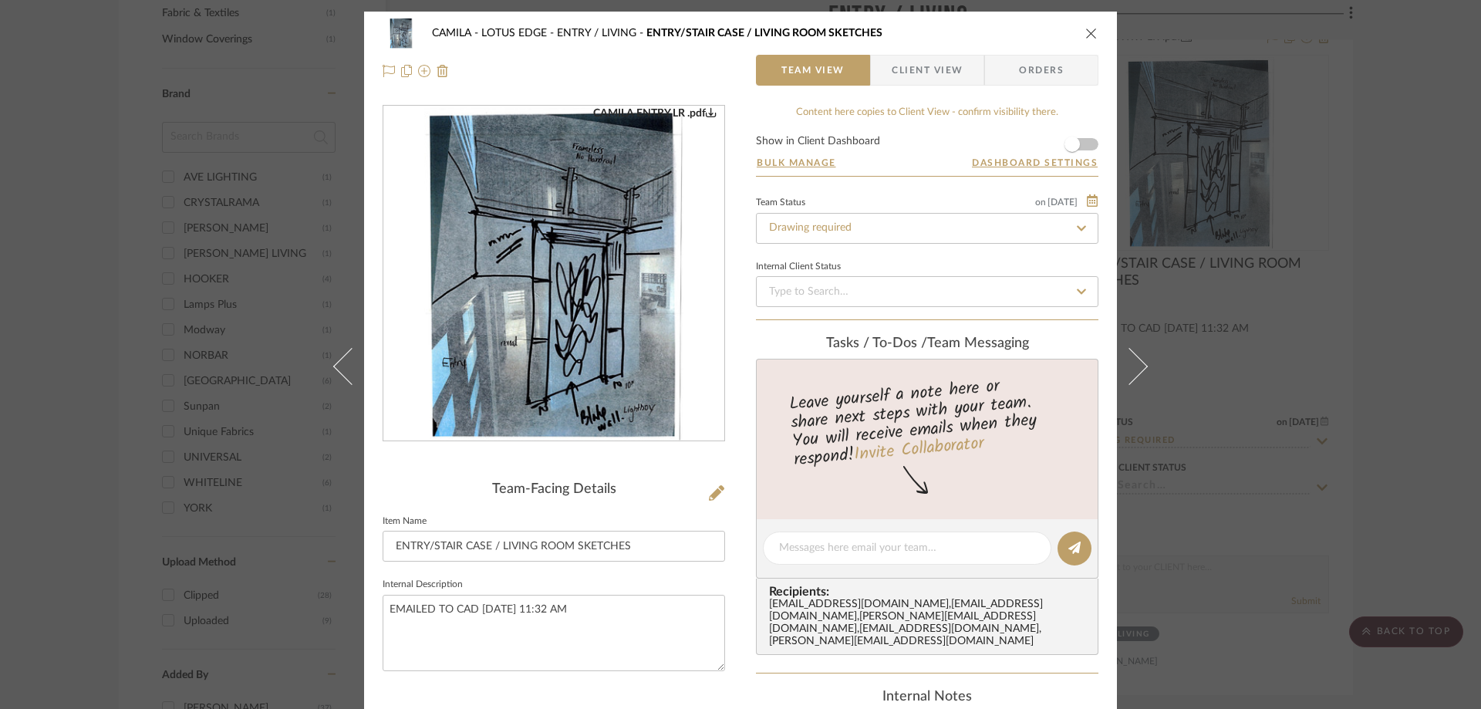  What do you see at coordinates (927, 113) in the screenshot?
I see `div: Content here copies to Client View - confirm visibility there.` at bounding box center [927, 113].